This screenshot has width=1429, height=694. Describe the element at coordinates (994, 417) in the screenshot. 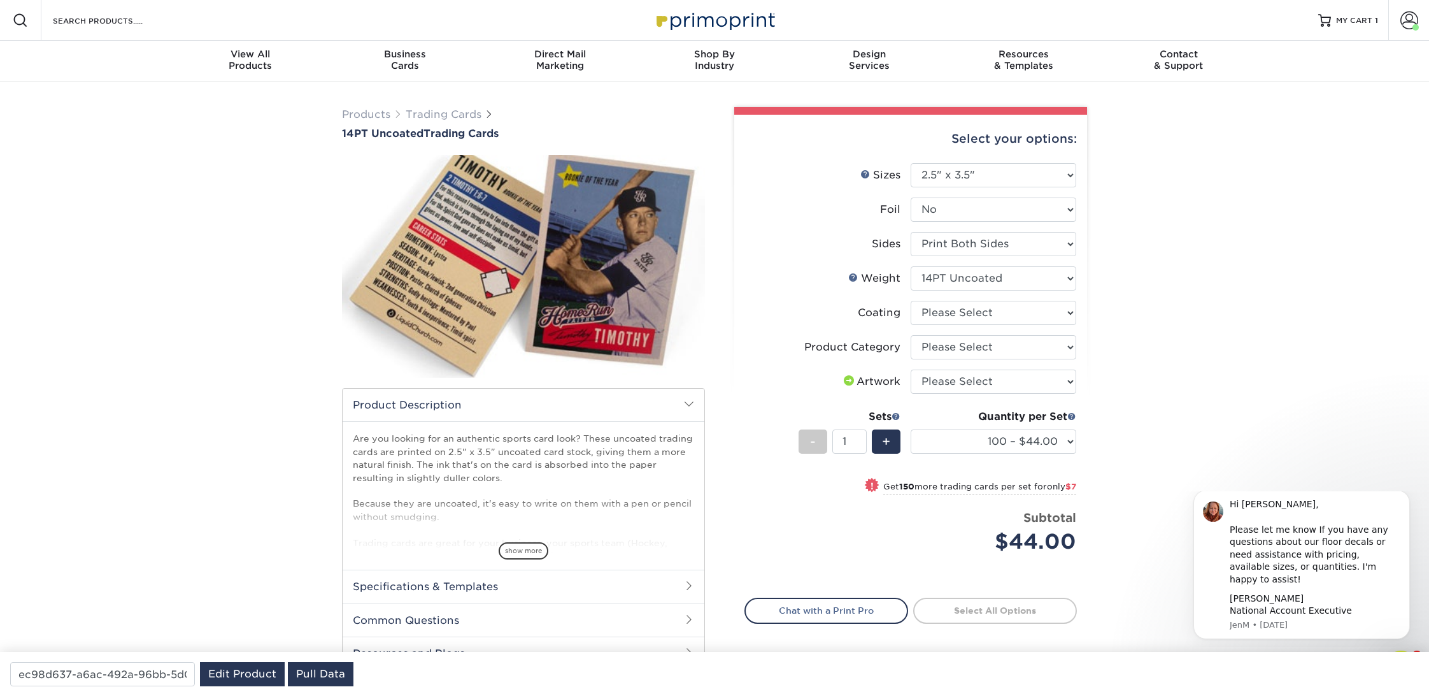

I see `div: Quantity per Set` at that location.